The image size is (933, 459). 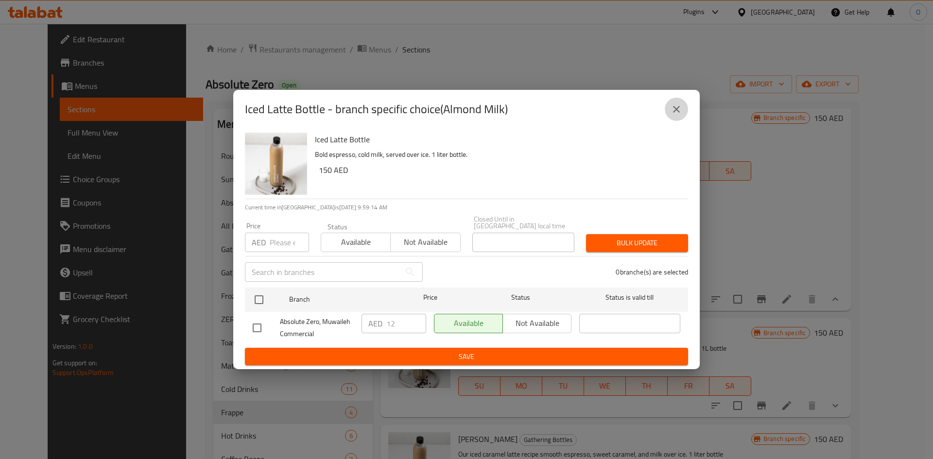 I want to click on p: 0 branche(s) are selected, so click(x=652, y=272).